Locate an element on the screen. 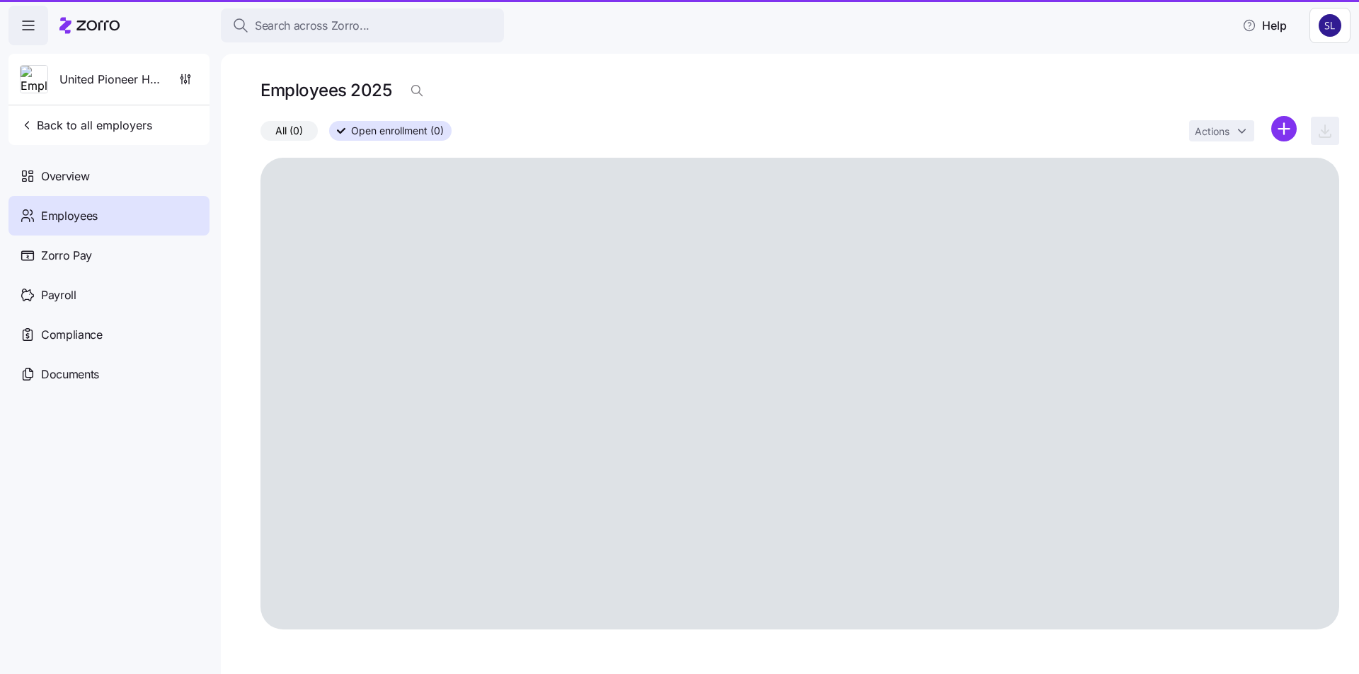 The width and height of the screenshot is (1359, 674). button: Actions is located at coordinates (1221, 131).